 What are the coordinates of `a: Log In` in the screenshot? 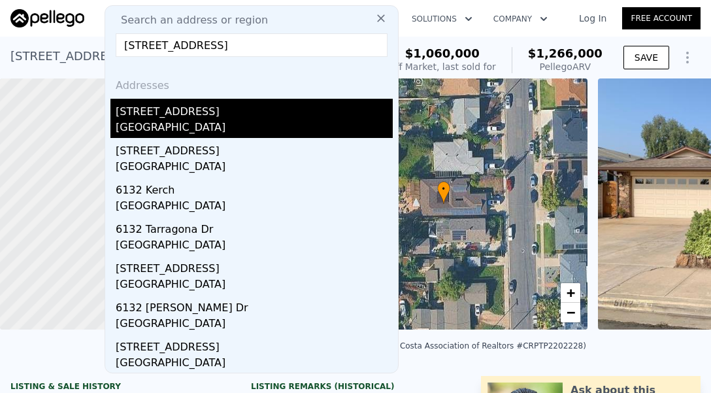 It's located at (593, 18).